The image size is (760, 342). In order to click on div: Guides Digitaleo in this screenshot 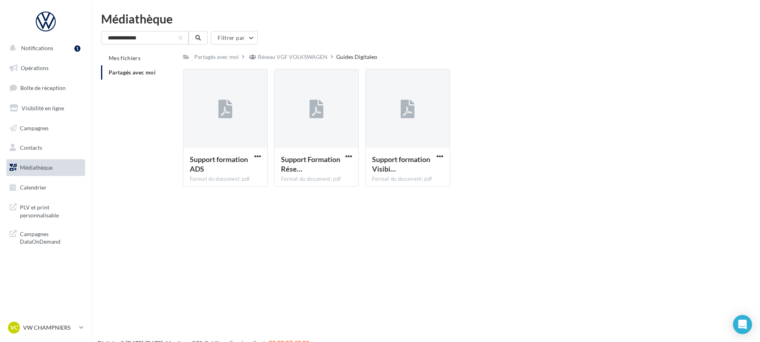, I will do `click(357, 57)`.